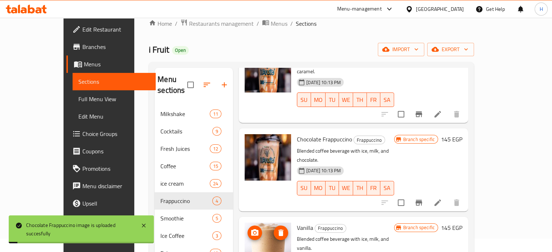 Image resolution: width=552 pixels, height=252 pixels. Describe the element at coordinates (185, 166) in the screenshot. I see `span: Coffee` at that location.